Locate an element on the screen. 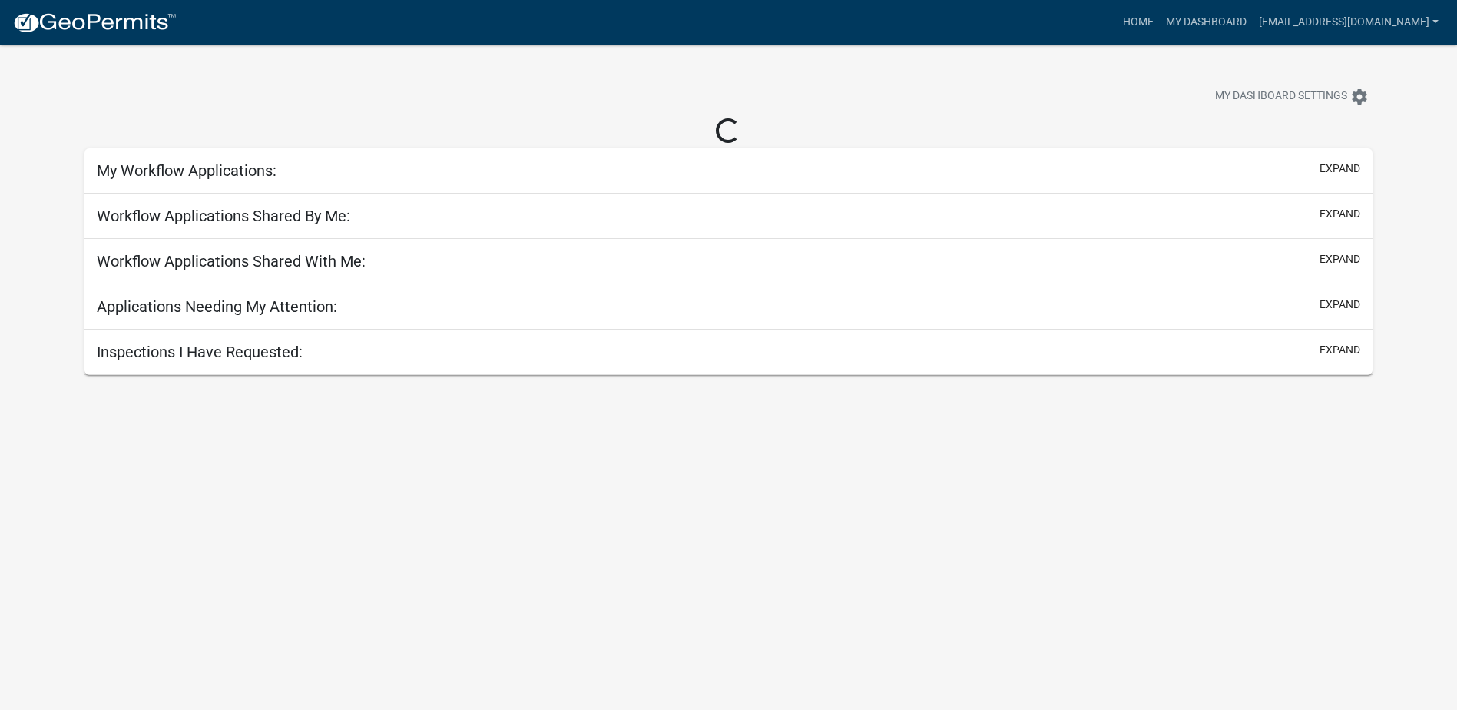 The image size is (1457, 710). h5: Inspections I Have Requested: is located at coordinates (200, 352).